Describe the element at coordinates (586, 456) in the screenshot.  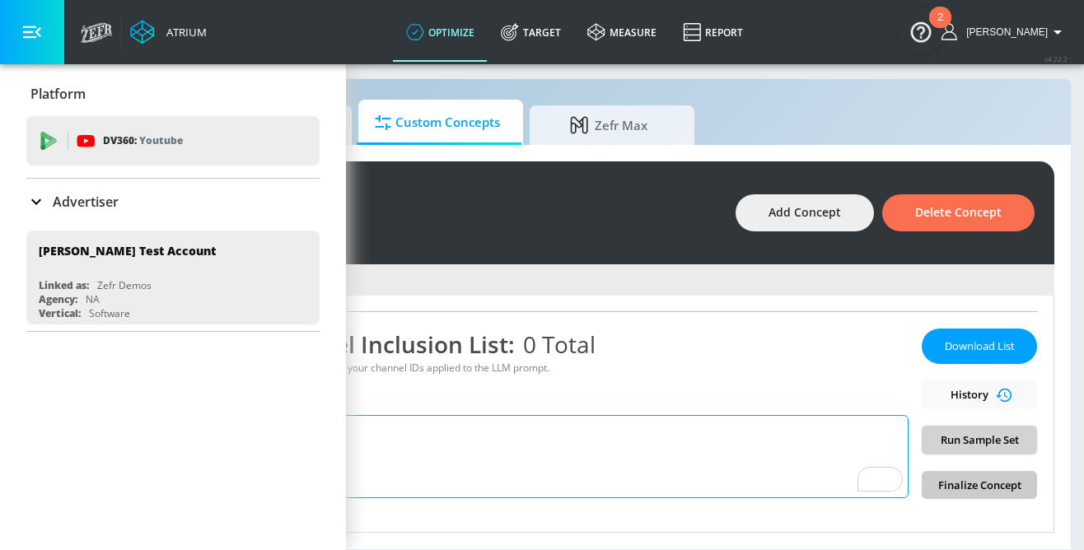
I see `textarea: To enrich screen reader interactions, please activate Accessibility in Grammarly extension settings` at that location.